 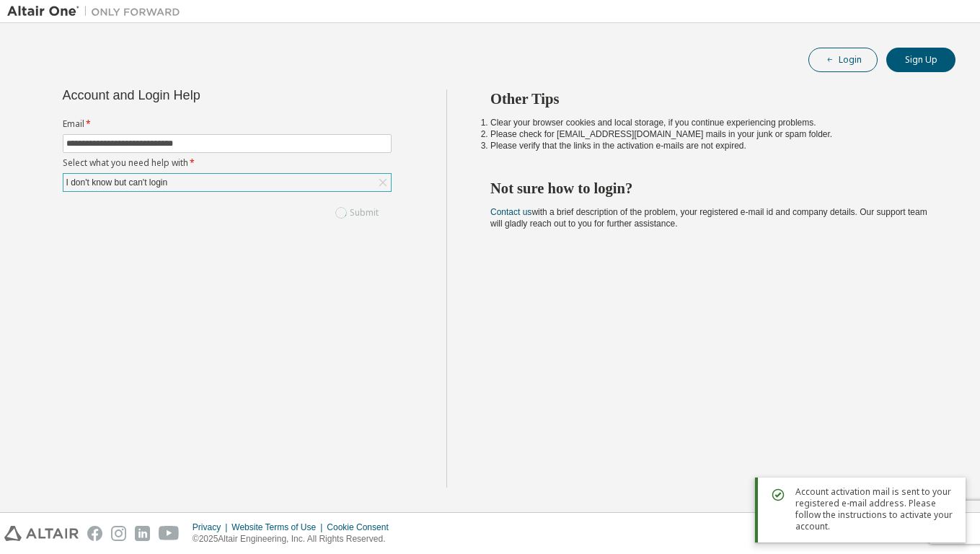 I want to click on h2: Other Tips, so click(x=710, y=99).